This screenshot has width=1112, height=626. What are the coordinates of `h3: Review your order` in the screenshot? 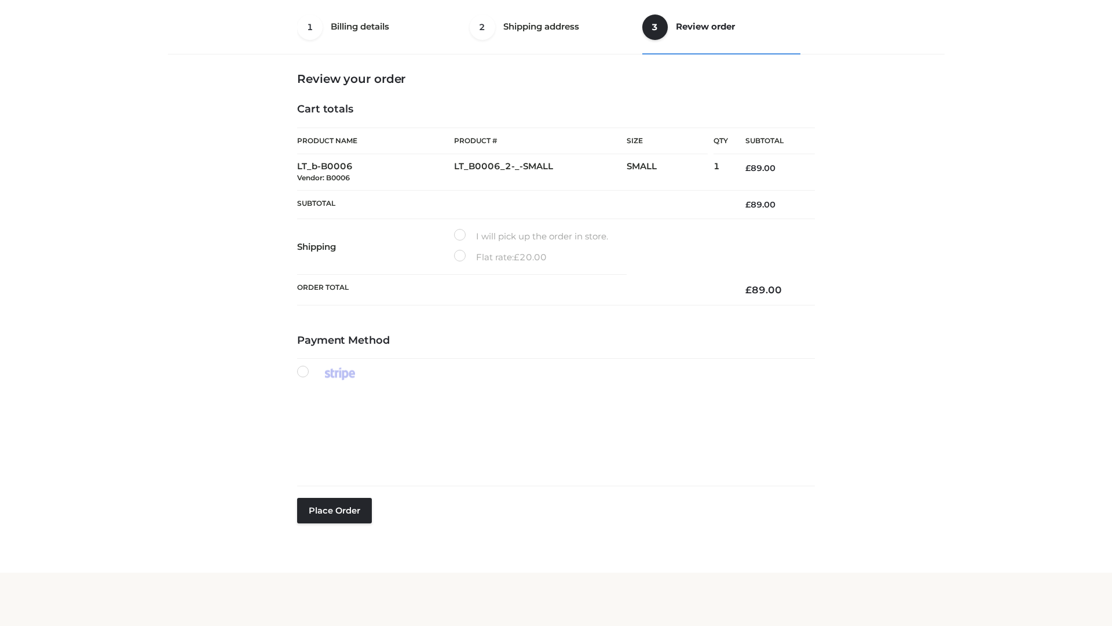 It's located at (556, 79).